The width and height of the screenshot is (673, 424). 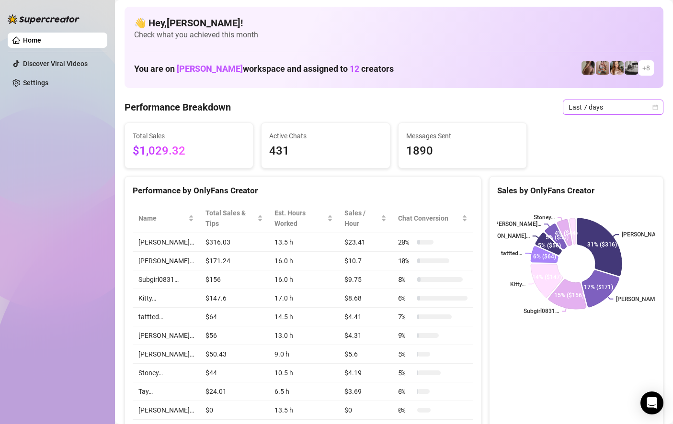 What do you see at coordinates (405, 336) in the screenshot?
I see `span: 9 %` at bounding box center [405, 336].